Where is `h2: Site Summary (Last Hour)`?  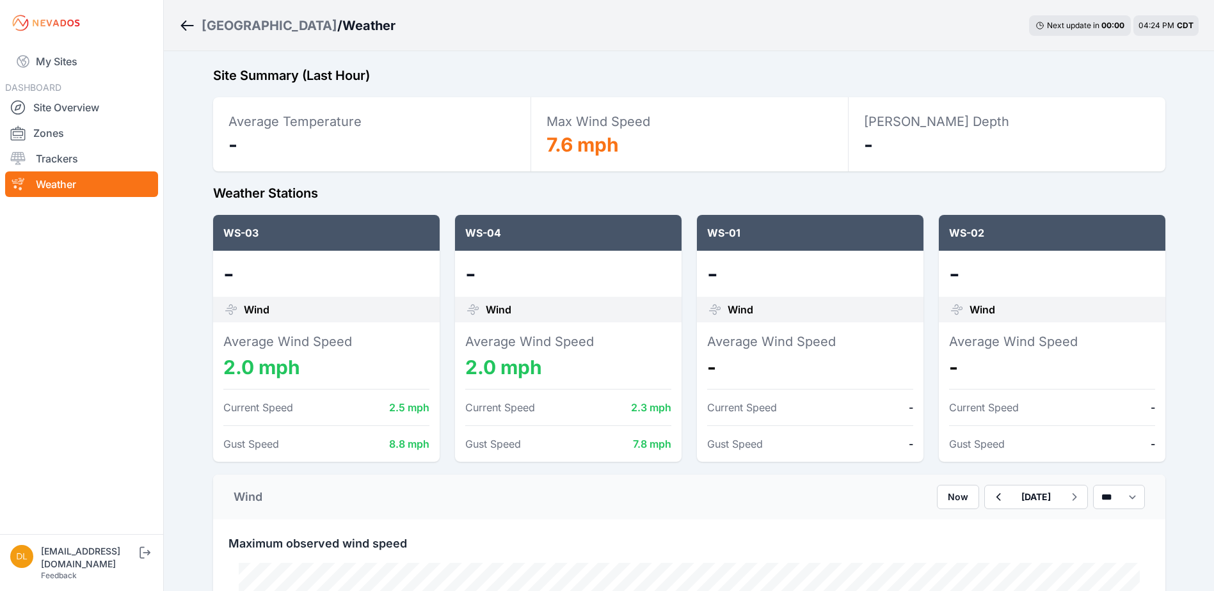 h2: Site Summary (Last Hour) is located at coordinates (689, 76).